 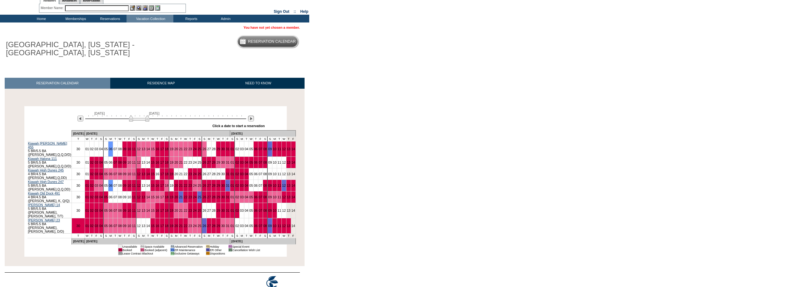 What do you see at coordinates (225, 18) in the screenshot?
I see `td: Admin` at bounding box center [225, 18].